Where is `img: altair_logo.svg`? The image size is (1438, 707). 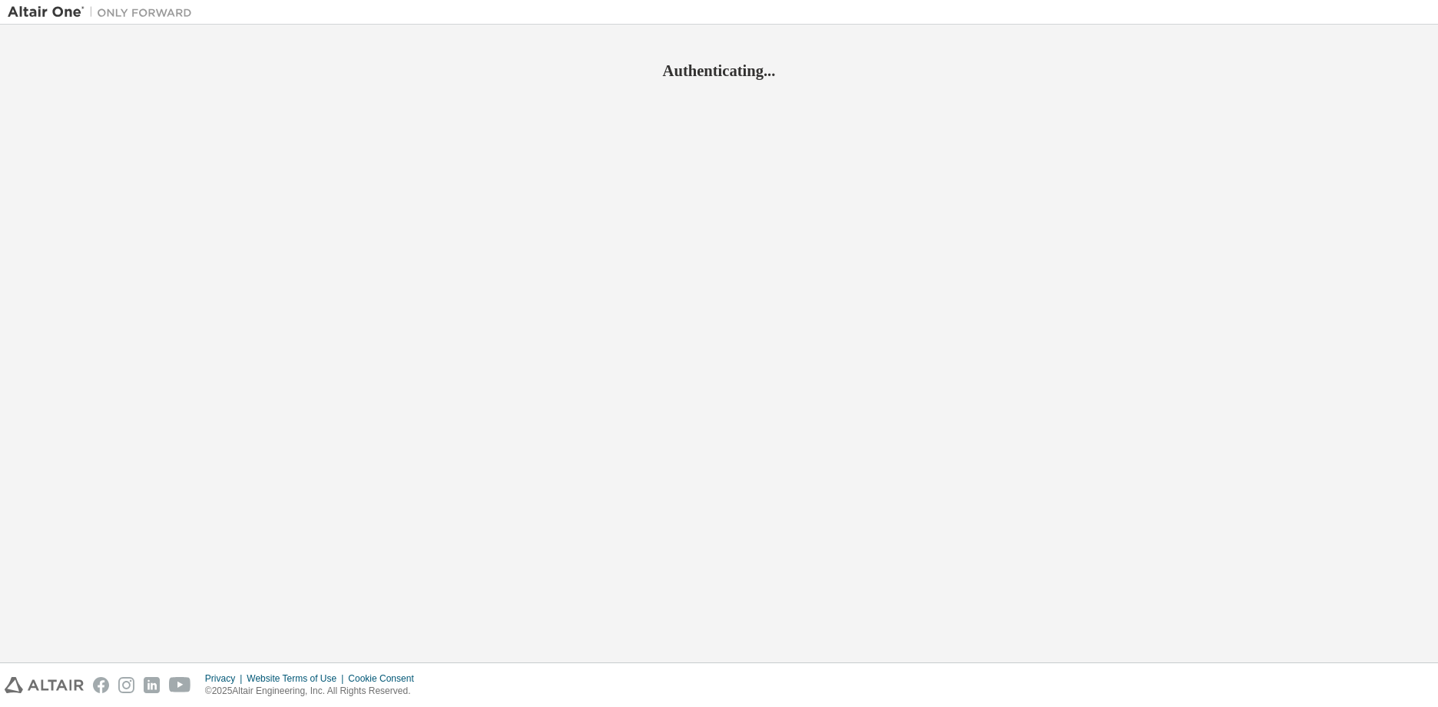 img: altair_logo.svg is located at coordinates (44, 684).